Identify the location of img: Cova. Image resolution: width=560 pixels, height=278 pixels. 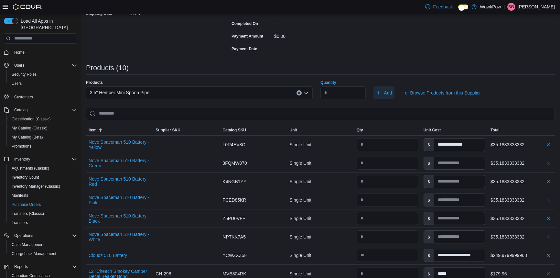
(27, 7).